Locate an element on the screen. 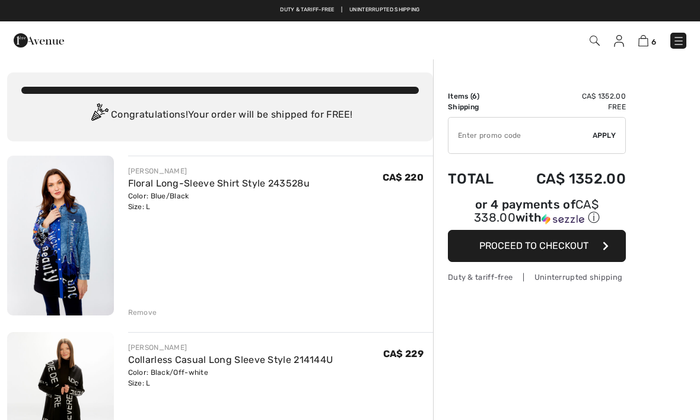  a: Floral Long-Sleeve Shirt Style 243528u is located at coordinates (219, 183).